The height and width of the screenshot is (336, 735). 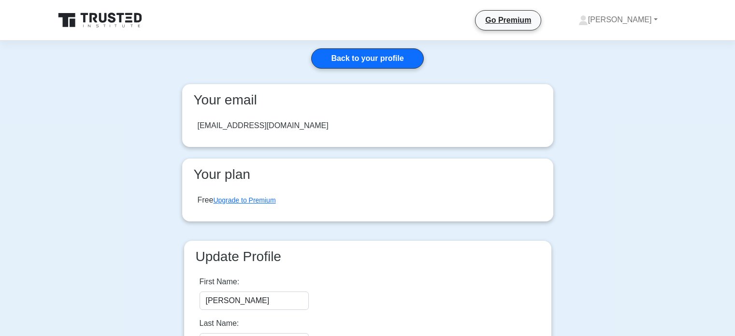 What do you see at coordinates (368, 100) in the screenshot?
I see `h3: Your email` at bounding box center [368, 100].